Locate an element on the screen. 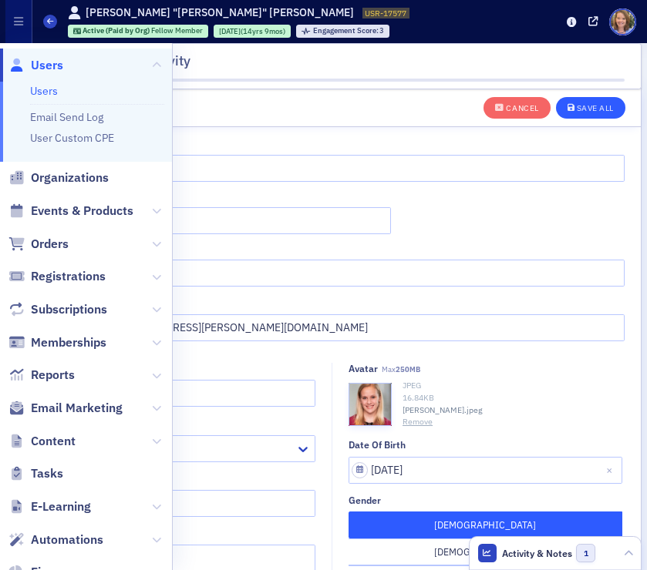 The image size is (647, 570). span: Registrations is located at coordinates (68, 277).